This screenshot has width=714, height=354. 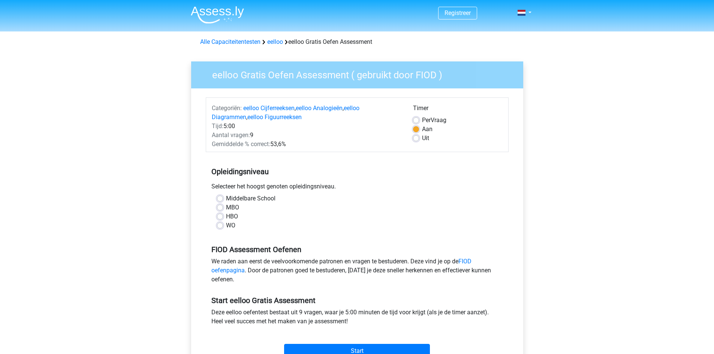 I want to click on a: eelloo Analogieën, so click(x=319, y=108).